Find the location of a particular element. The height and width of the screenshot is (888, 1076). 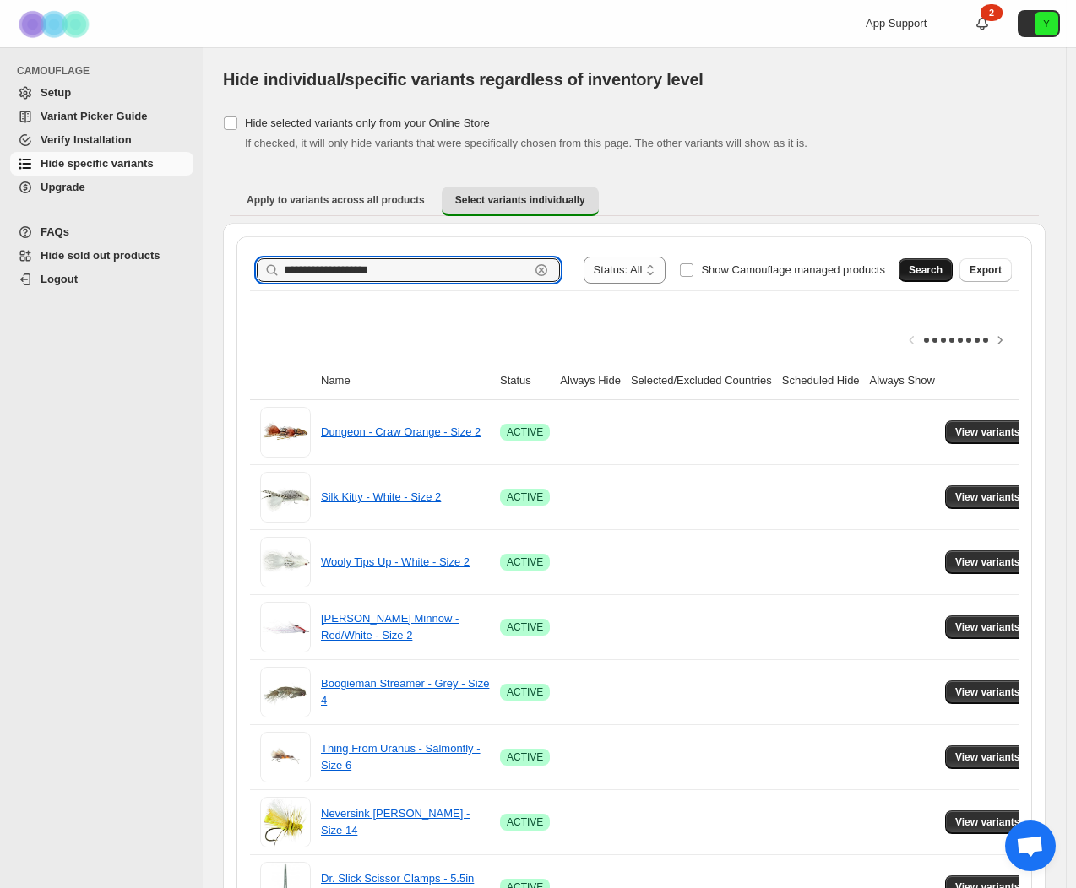

span: Hide specific variants is located at coordinates (97, 163).